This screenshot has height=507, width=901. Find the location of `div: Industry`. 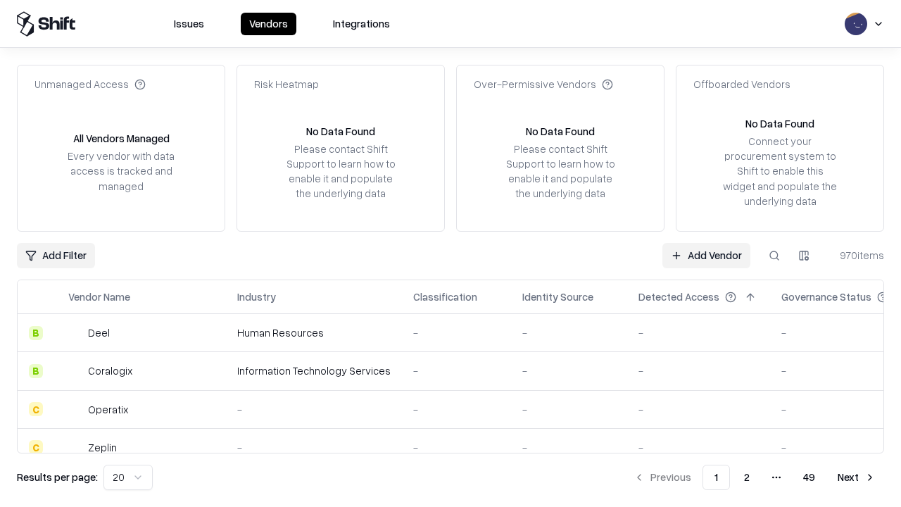

div: Industry is located at coordinates (256, 296).